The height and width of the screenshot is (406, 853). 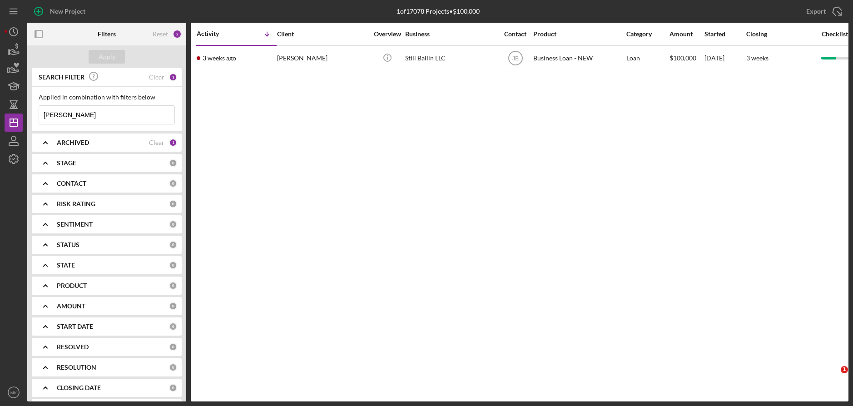 I want to click on button: MK, so click(x=14, y=392).